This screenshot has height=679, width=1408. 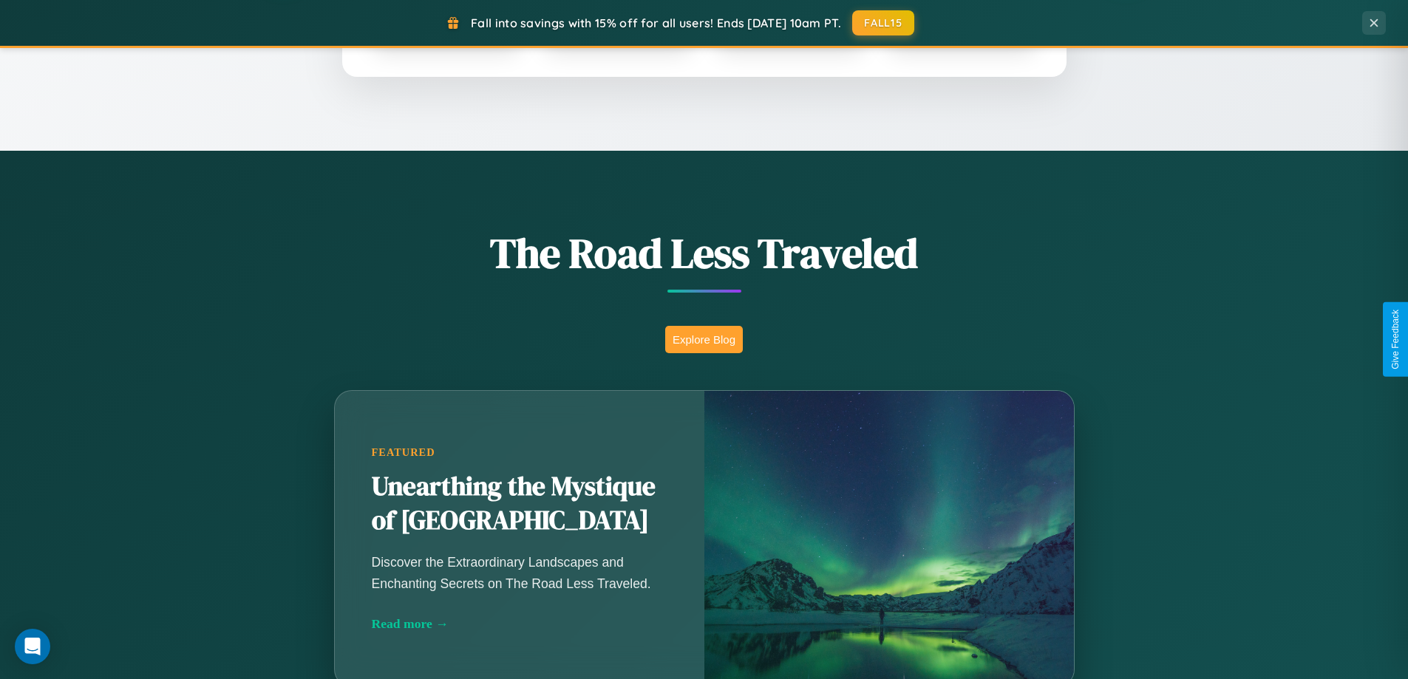 I want to click on button: FALL15, so click(x=883, y=23).